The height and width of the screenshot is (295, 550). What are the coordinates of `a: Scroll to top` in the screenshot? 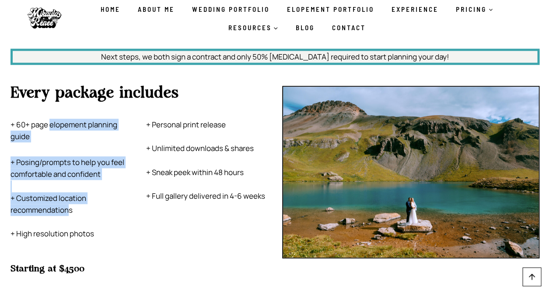 It's located at (532, 277).